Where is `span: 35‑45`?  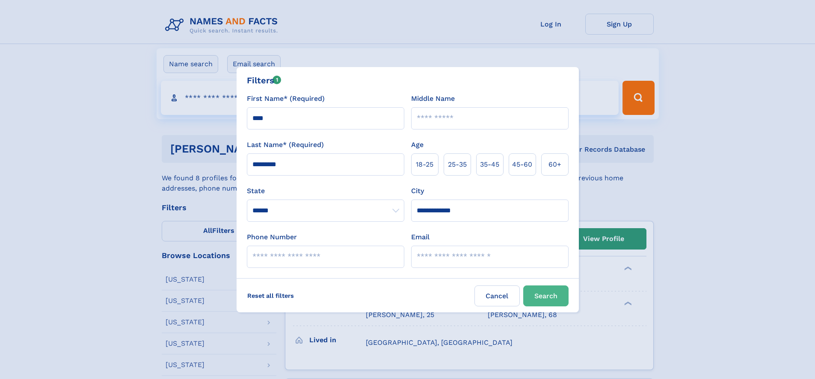
span: 35‑45 is located at coordinates (489, 165).